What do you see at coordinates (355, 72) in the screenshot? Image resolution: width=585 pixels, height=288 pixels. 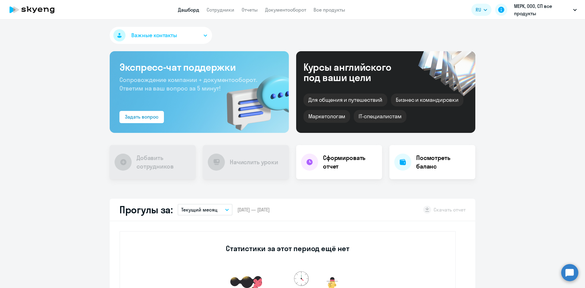 I see `div: Курсы английского под ваши цели` at bounding box center [355, 72].